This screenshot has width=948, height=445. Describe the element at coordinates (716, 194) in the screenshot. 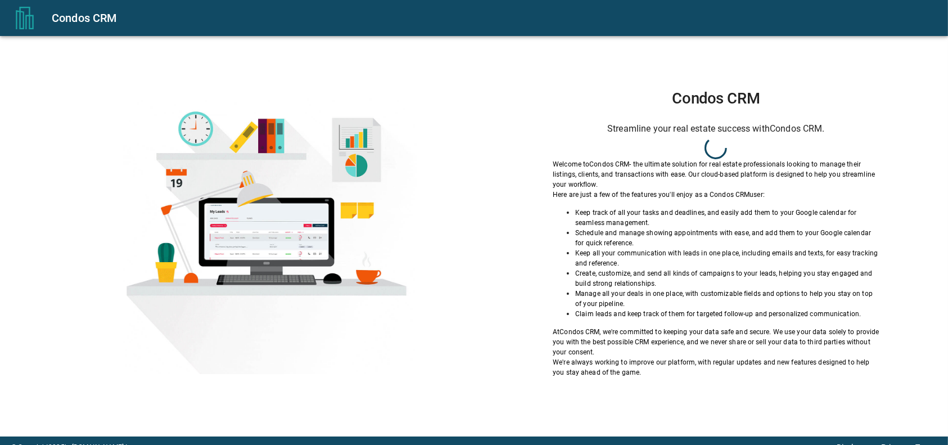

I see `p: Here are just a few of the features you'll enjoy as a Condos CRM user:` at that location.